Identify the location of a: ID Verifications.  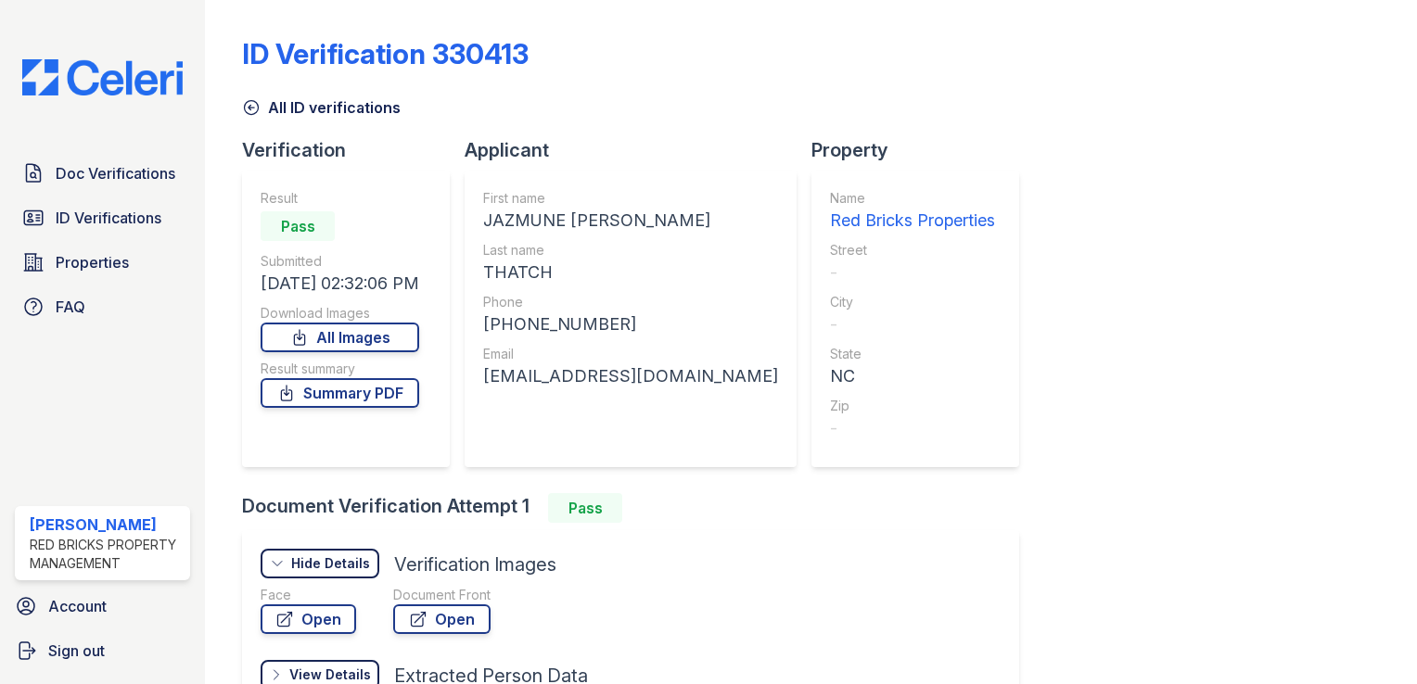
(102, 218).